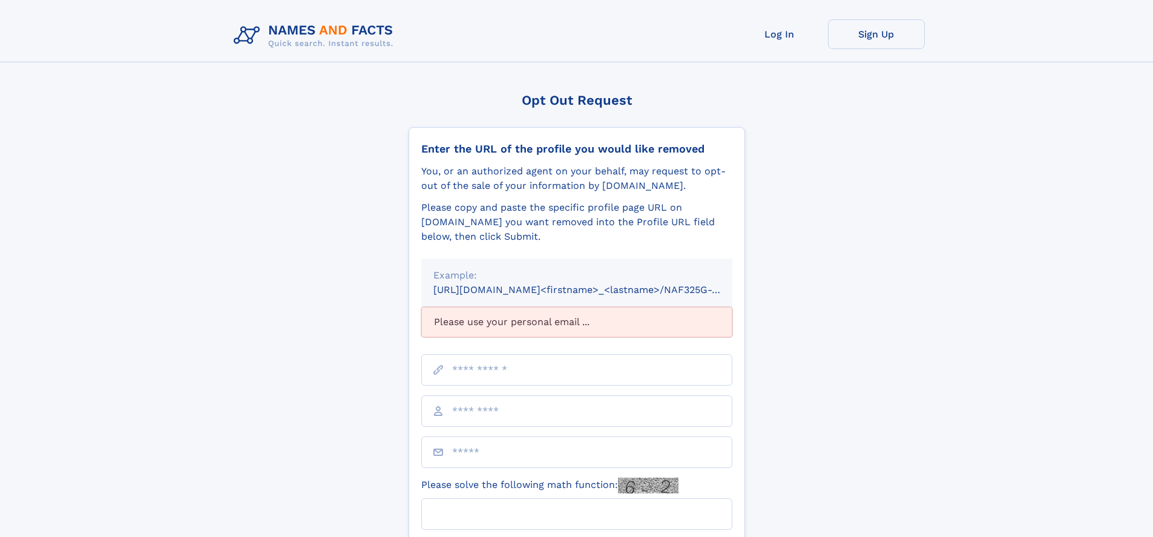 The width and height of the screenshot is (1153, 537). I want to click on div: Please use your personal email ..., so click(577, 322).